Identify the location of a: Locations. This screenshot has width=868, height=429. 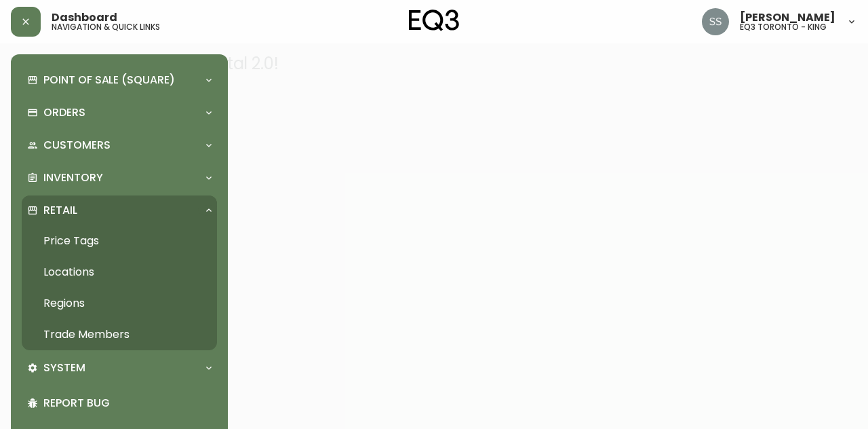
(119, 272).